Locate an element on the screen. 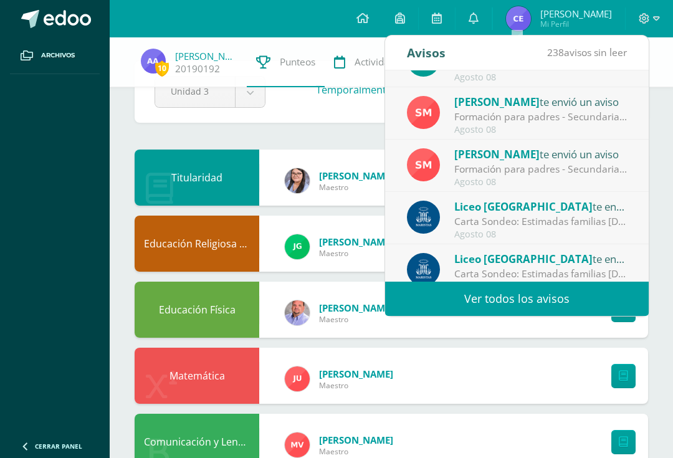 This screenshot has width=673, height=458. span: 238 is located at coordinates (555, 52).